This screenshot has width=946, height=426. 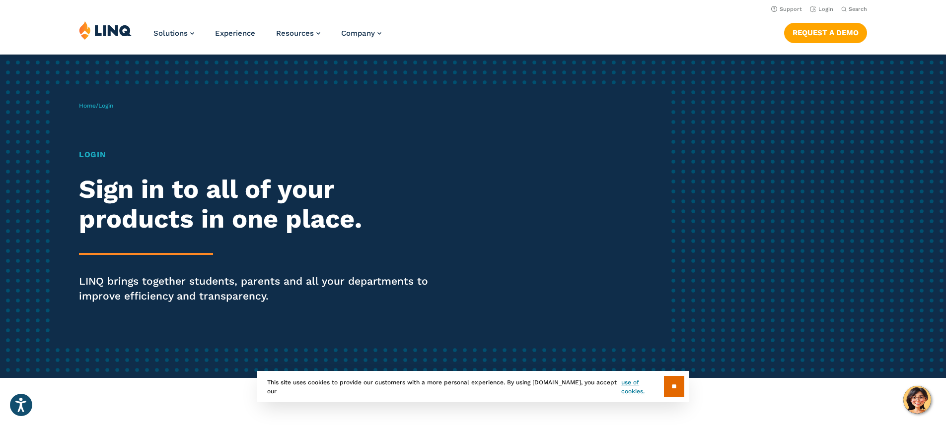 I want to click on a: Resources, so click(x=298, y=33).